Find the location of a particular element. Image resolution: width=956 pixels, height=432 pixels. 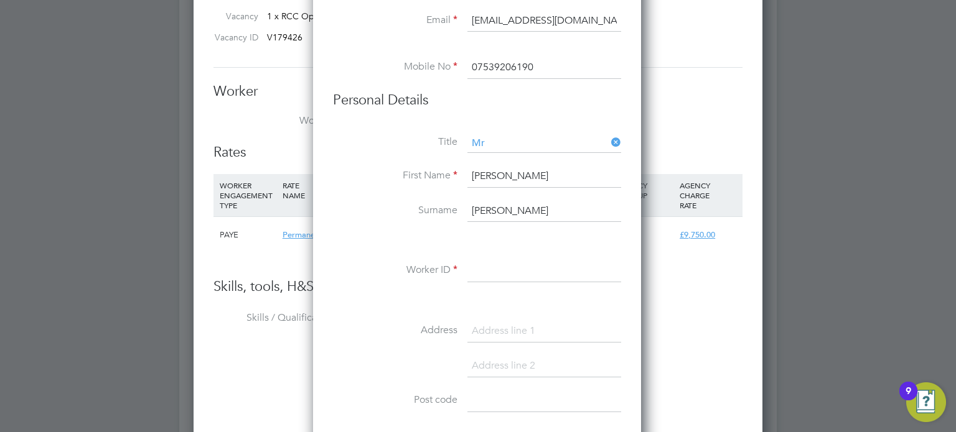

label: Title is located at coordinates (395, 142).